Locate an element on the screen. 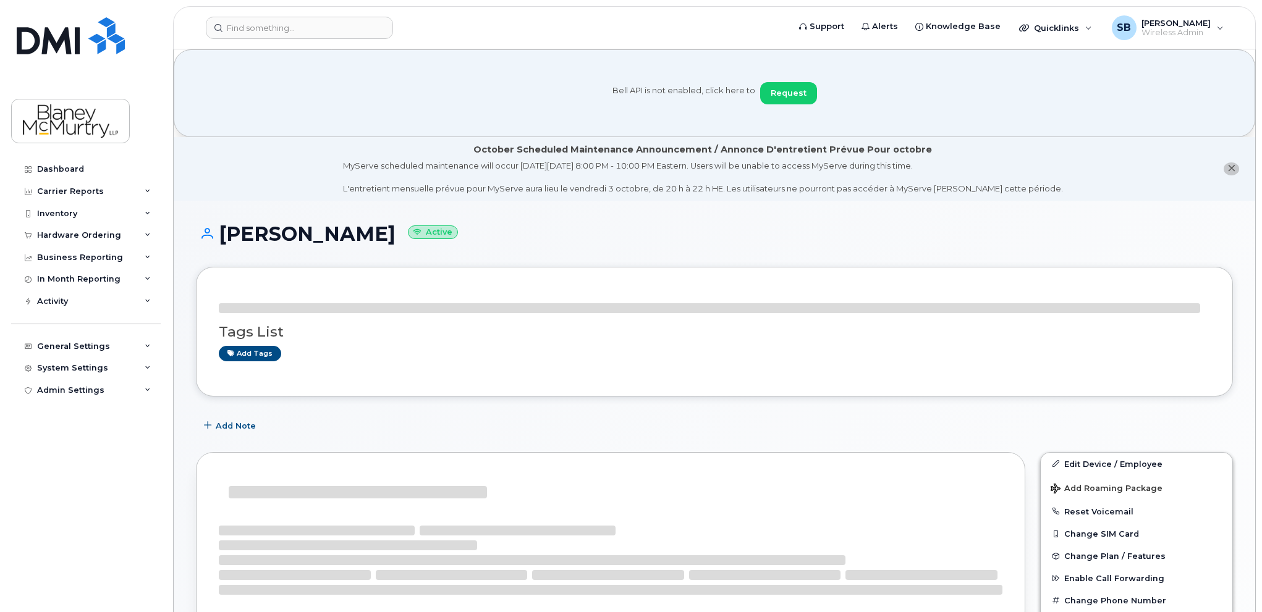  button: Change Phone Number is located at coordinates (1136, 601).